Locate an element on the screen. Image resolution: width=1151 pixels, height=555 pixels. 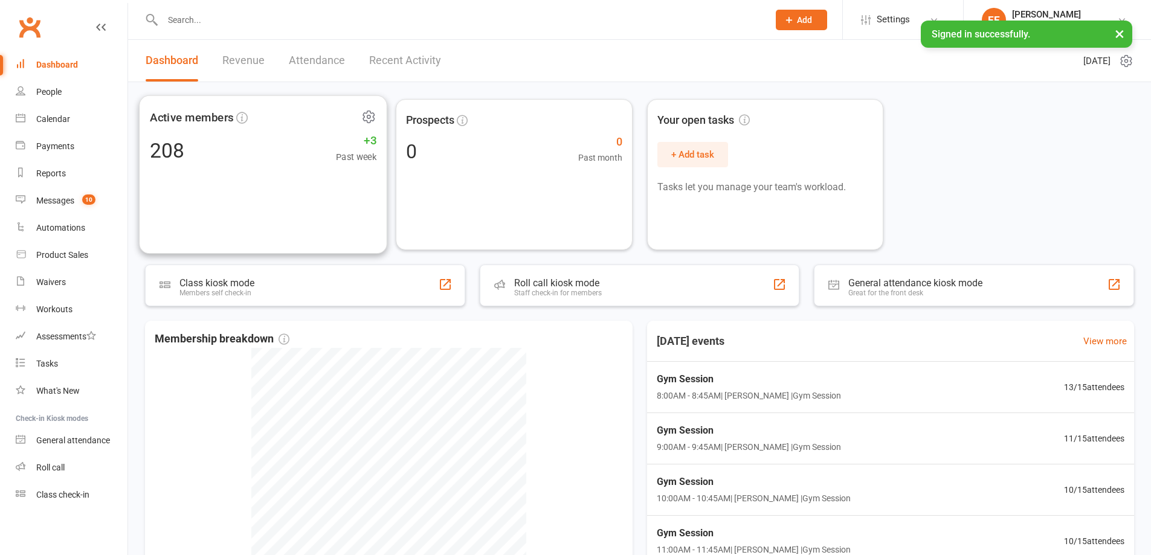
span: 11 / 15 attendees is located at coordinates (1094, 439).